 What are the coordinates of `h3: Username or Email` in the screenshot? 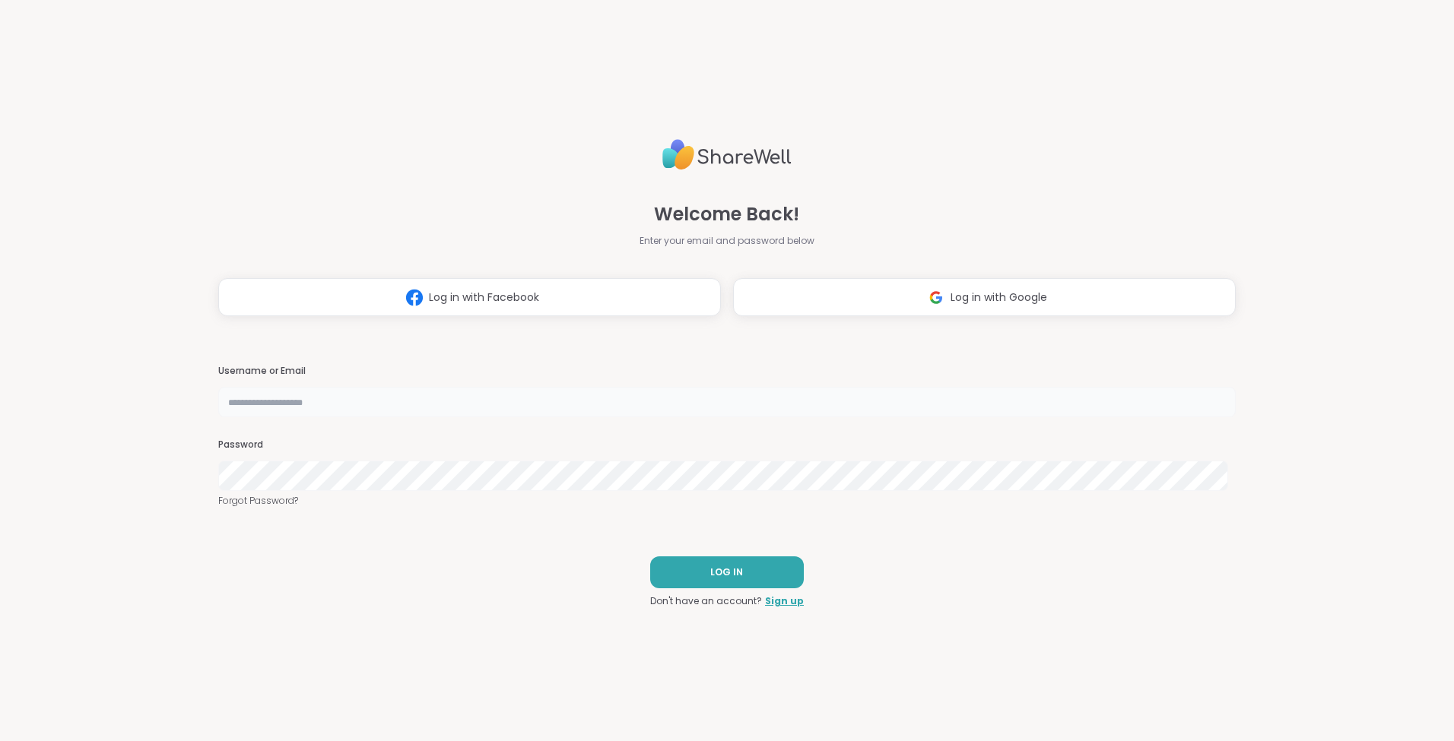 It's located at (727, 371).